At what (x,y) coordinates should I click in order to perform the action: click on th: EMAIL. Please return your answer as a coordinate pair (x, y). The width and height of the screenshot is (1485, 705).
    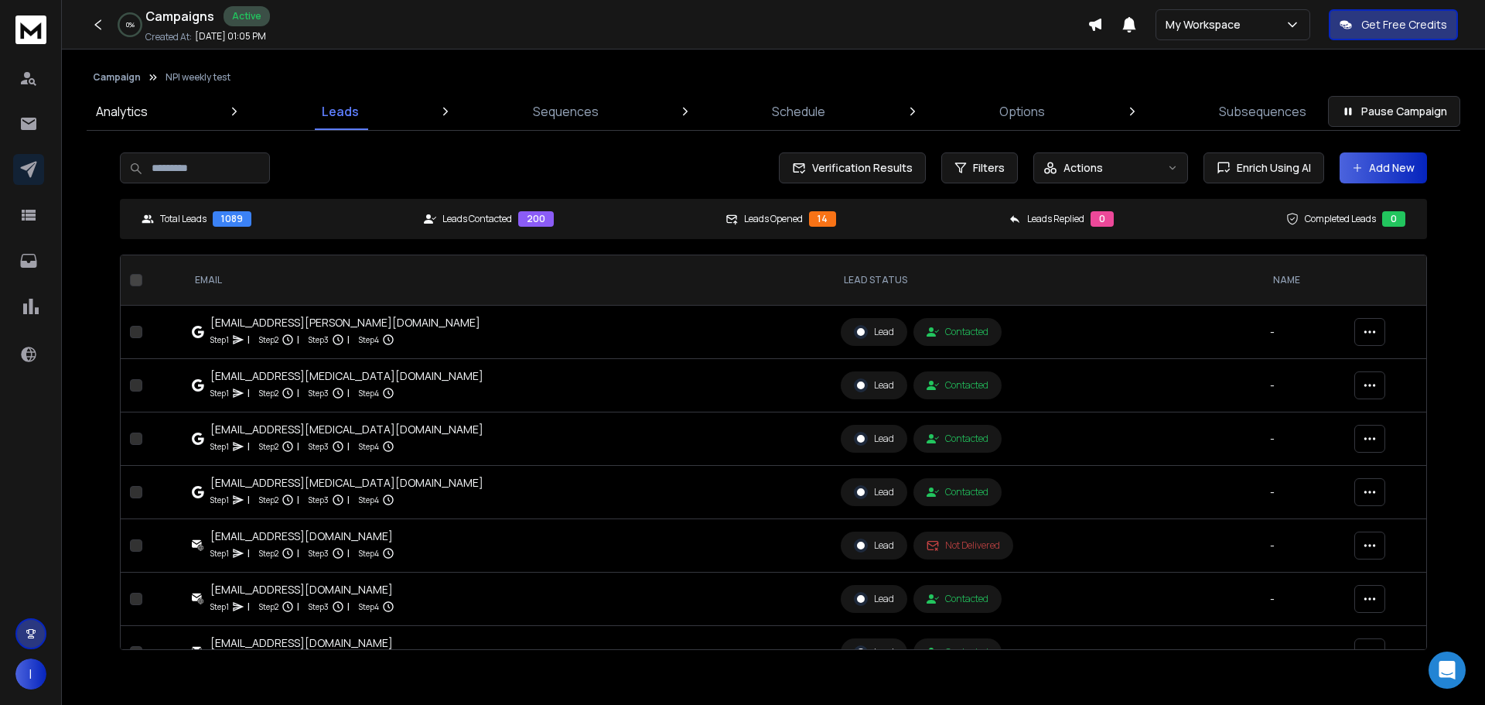
    Looking at the image, I should click on (507, 280).